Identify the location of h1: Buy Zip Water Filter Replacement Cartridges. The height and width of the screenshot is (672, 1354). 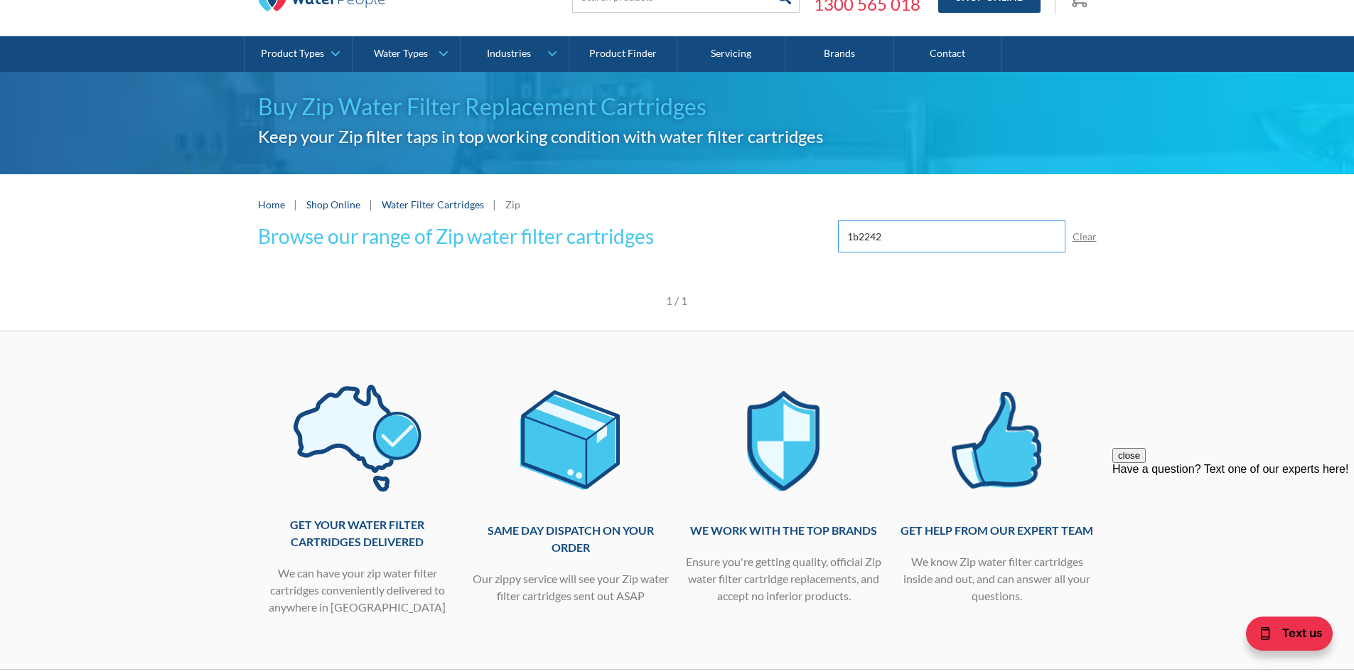
(677, 107).